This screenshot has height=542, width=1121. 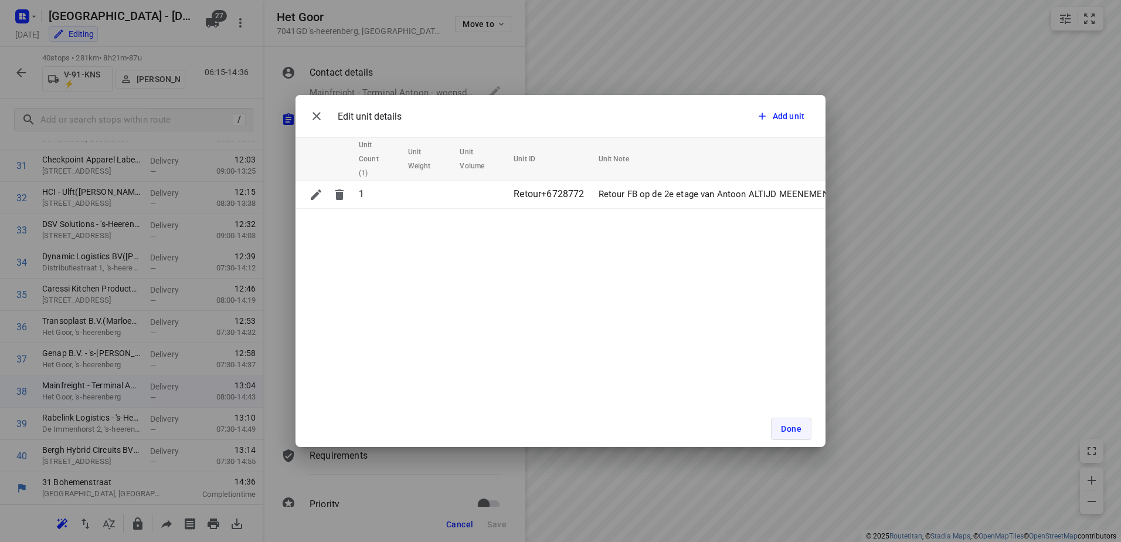 I want to click on span: Done, so click(x=791, y=429).